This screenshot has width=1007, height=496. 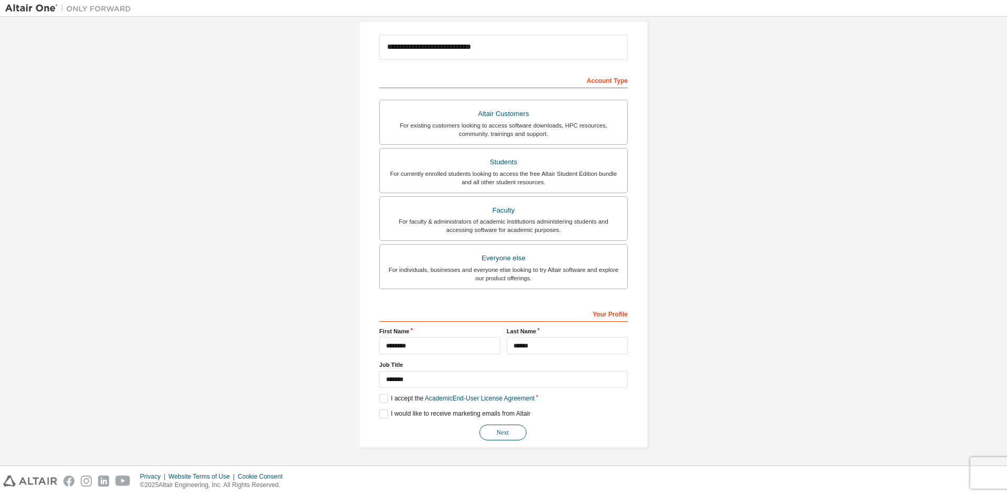 I want to click on div: For faculty & administrators of academic institutions administering students and accessing softwa..., so click(x=504, y=226).